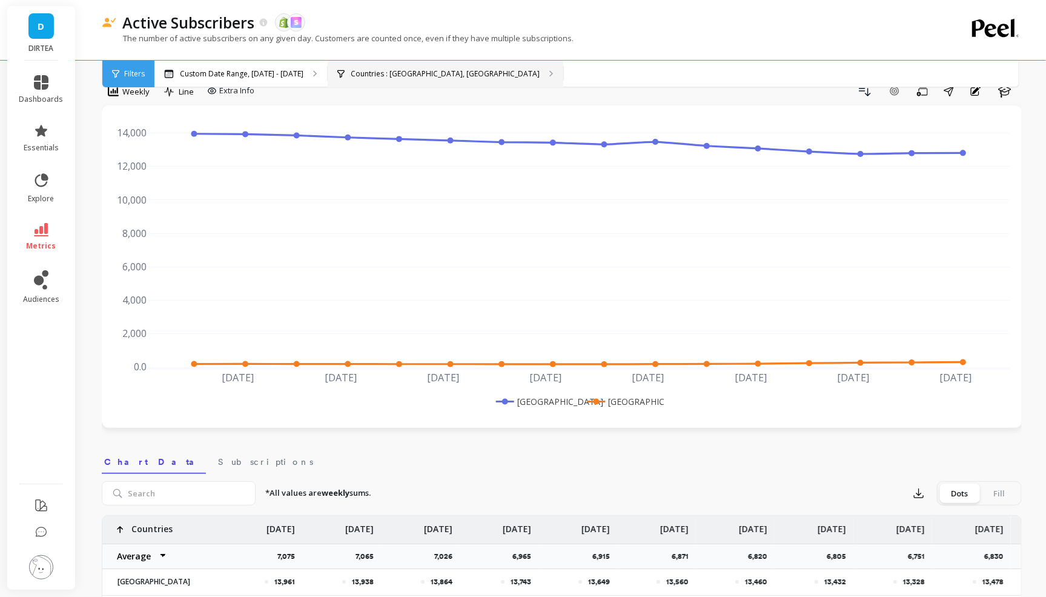 The image size is (1046, 597). Describe the element at coordinates (993, 582) in the screenshot. I see `p: 13,478` at that location.